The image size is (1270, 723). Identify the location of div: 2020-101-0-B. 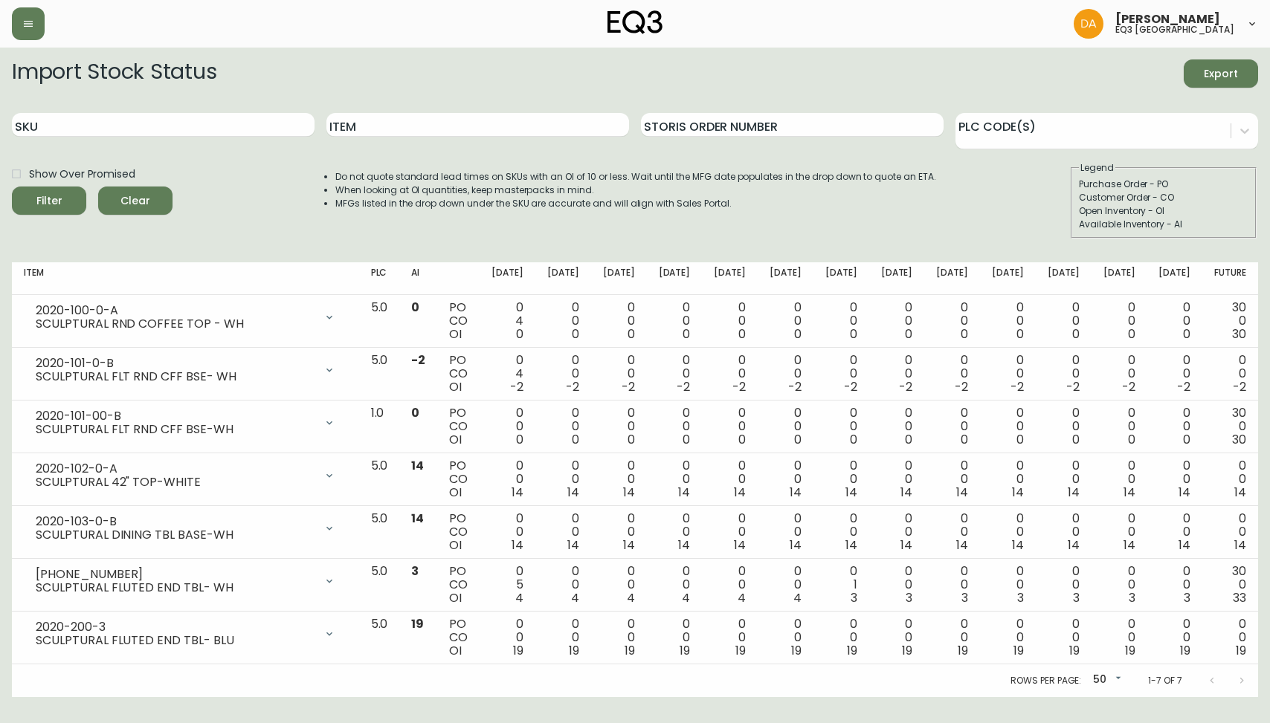
(175, 364).